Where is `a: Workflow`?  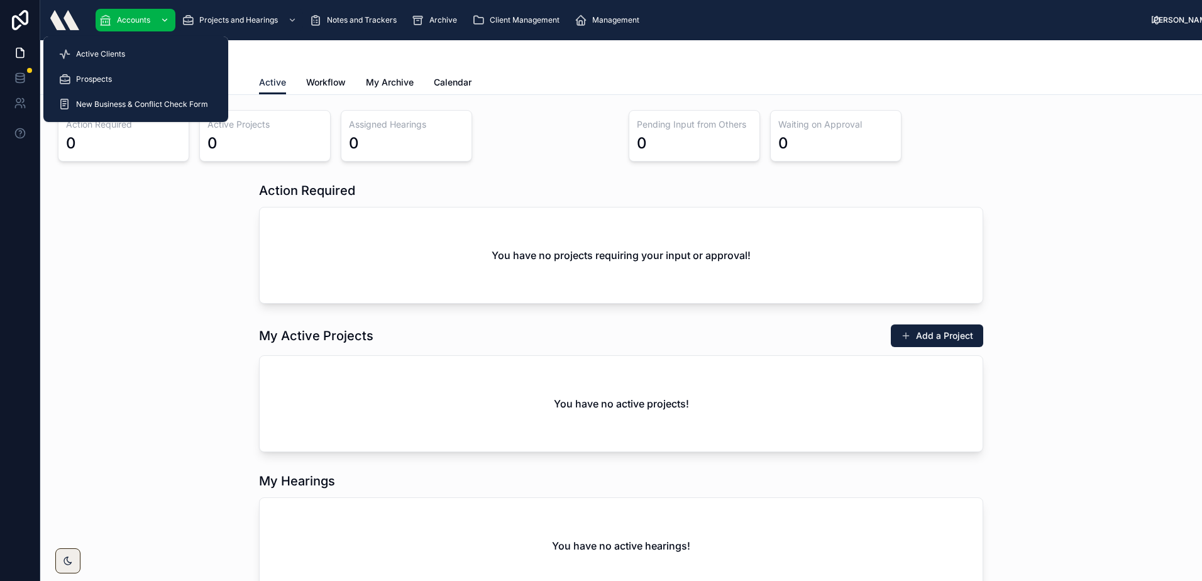
a: Workflow is located at coordinates (326, 84).